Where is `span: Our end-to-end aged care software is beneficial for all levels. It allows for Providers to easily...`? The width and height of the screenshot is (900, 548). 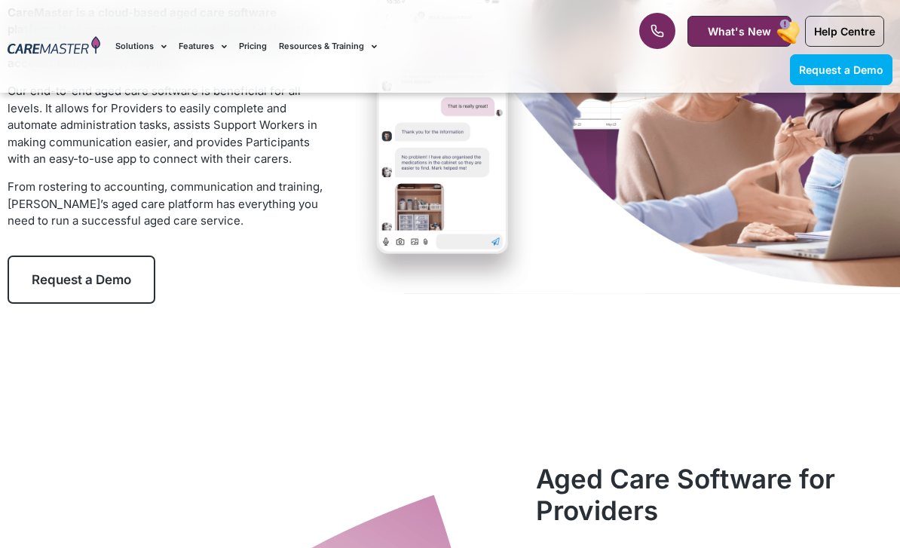 span: Our end-to-end aged care software is beneficial for all levels. It allows for Providers to easily... is located at coordinates (162, 124).